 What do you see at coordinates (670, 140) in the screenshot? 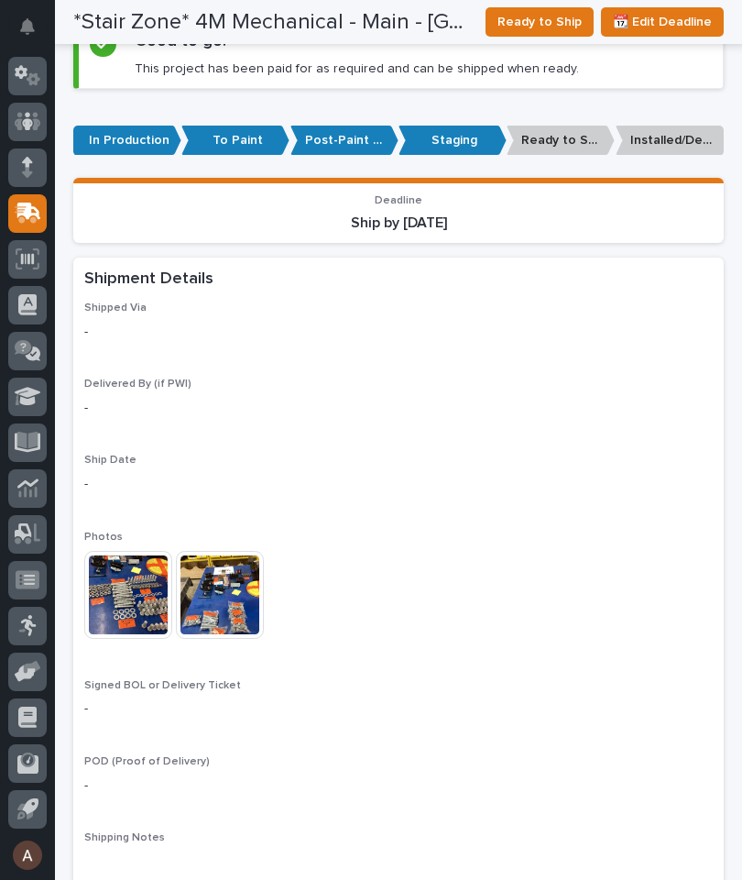
I see `p: Installed/Delivered (completely done)` at bounding box center [670, 140].